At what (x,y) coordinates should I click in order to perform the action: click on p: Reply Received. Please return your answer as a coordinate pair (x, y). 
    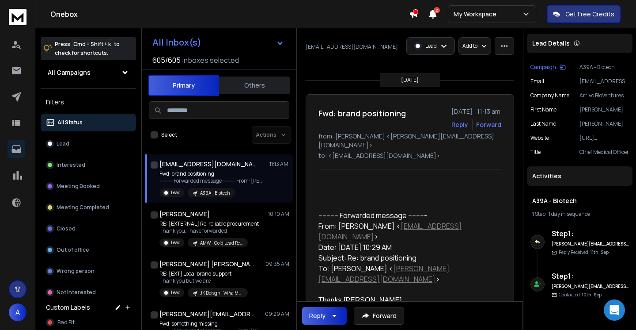
    Looking at the image, I should click on (584, 252).